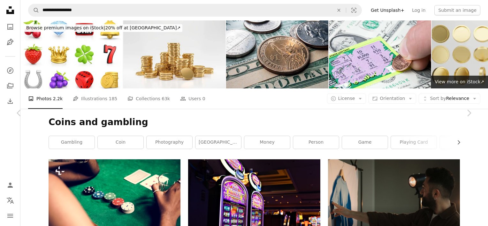 The height and width of the screenshot is (226, 488). I want to click on a: bet, so click(462, 142).